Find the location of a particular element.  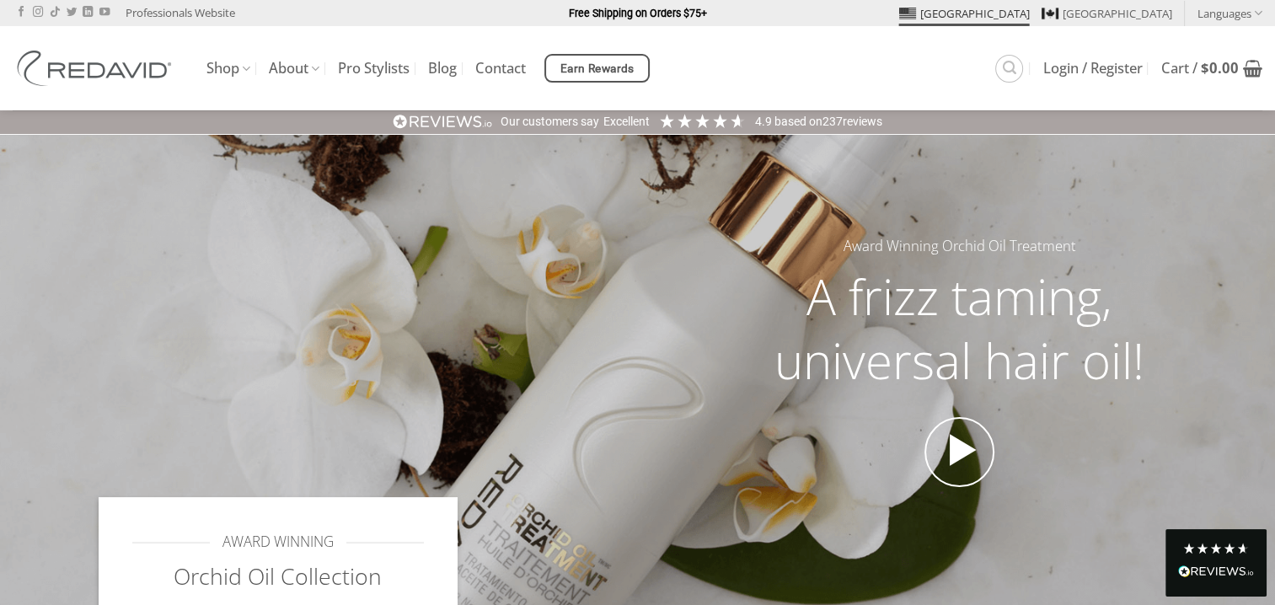

a: Languages is located at coordinates (1230, 13).